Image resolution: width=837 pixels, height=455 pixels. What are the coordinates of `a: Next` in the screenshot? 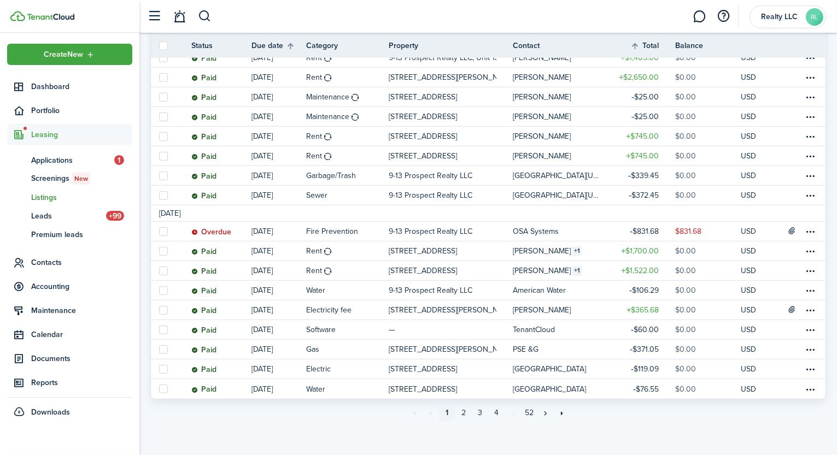 It's located at (545, 413).